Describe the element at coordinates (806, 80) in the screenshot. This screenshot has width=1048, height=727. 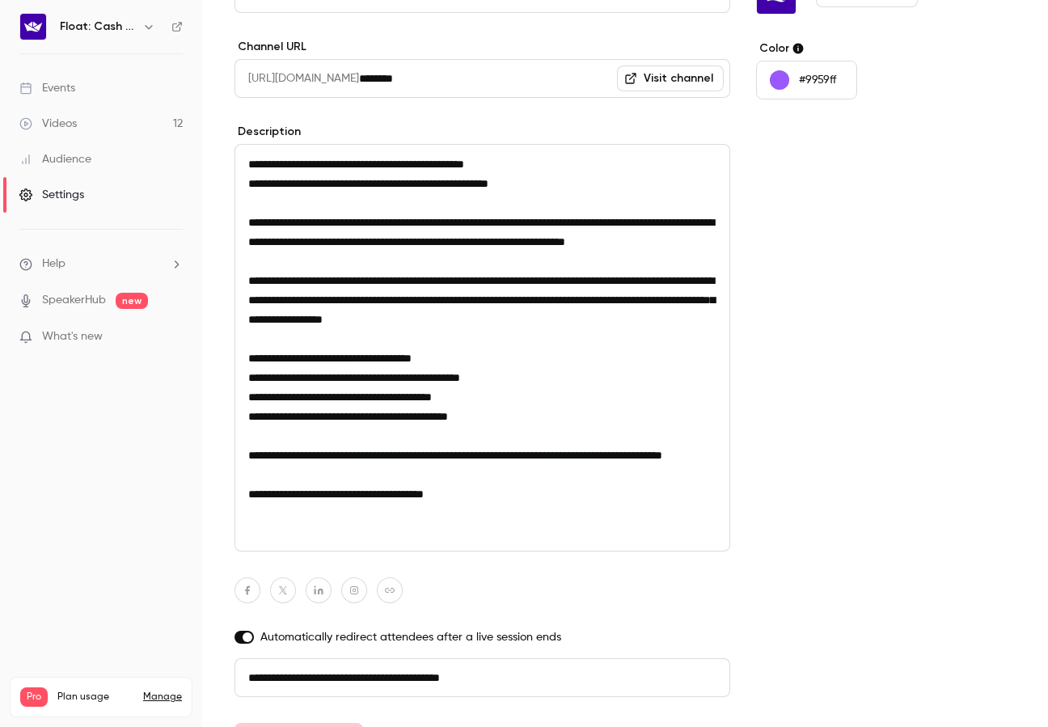
I see `button: #9959ff` at that location.